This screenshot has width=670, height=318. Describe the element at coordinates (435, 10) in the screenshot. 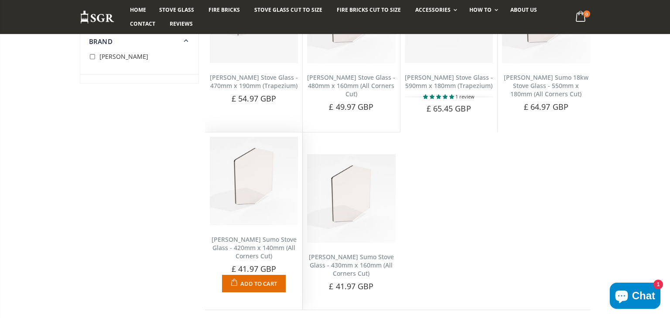

I see `a: Accessories` at that location.